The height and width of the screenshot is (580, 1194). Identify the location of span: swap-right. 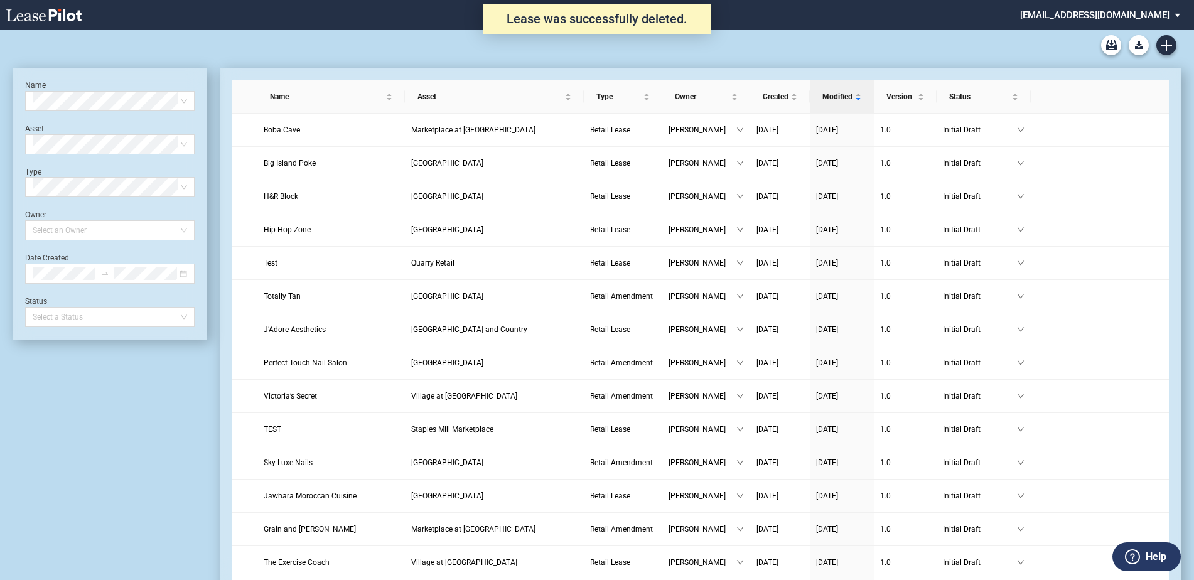
(105, 274).